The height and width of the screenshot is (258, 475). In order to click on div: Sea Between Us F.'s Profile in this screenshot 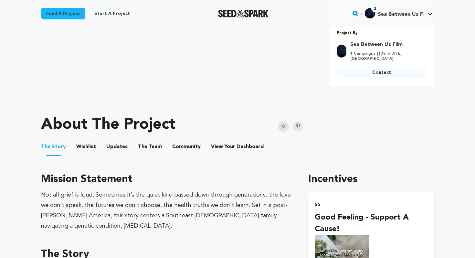, I will do `click(394, 13)`.